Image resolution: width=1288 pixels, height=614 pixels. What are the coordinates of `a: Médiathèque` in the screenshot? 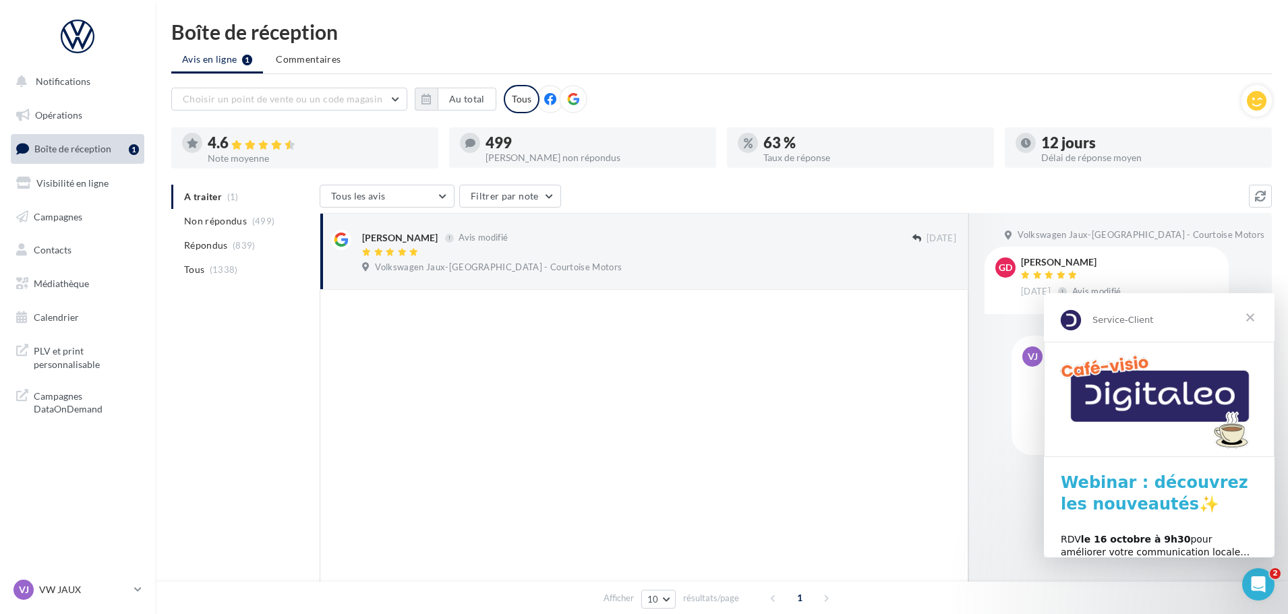 It's located at (78, 284).